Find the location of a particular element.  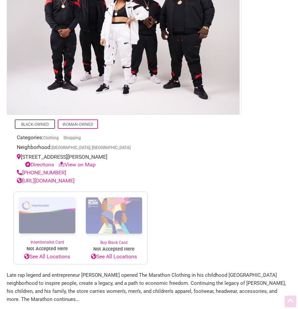

a: Directions is located at coordinates (40, 164).